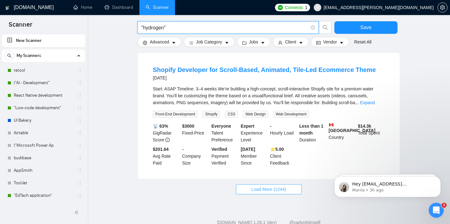  Describe the element at coordinates (265, 70) in the screenshot. I see `a: Shopify Developer for Scroll-Based, Animated, Tile-Led Ecommerce Theme` at that location.